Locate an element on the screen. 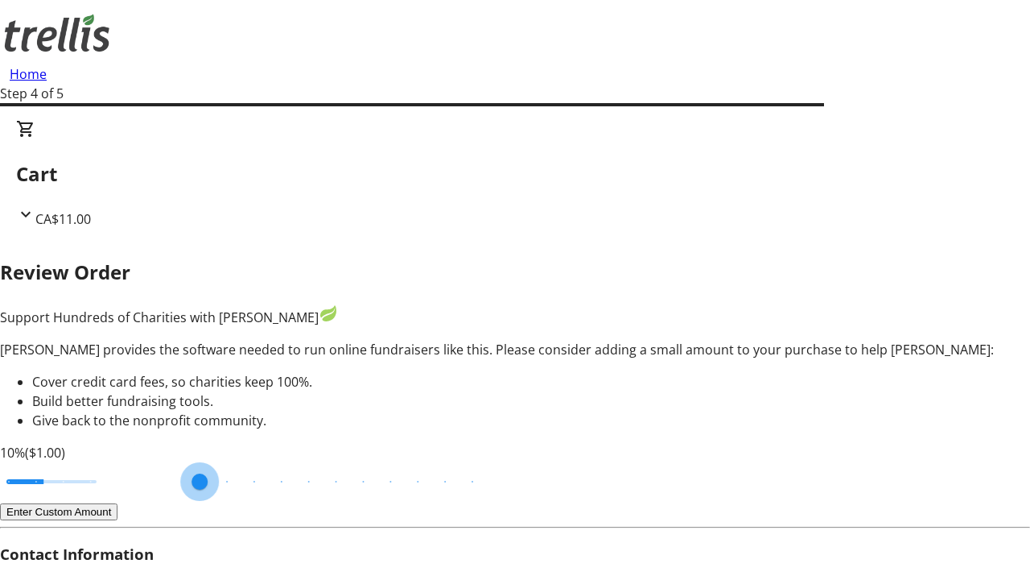  li: Build better fundraising tools. is located at coordinates (531, 401).